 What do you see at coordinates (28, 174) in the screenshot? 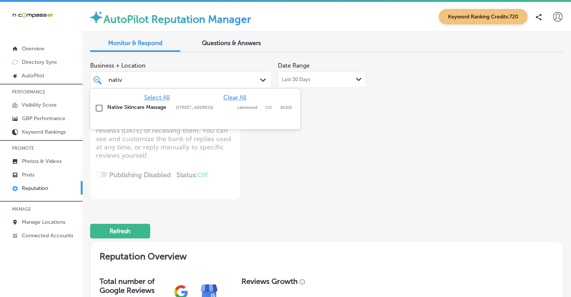
I see `p: Posts` at bounding box center [28, 174].